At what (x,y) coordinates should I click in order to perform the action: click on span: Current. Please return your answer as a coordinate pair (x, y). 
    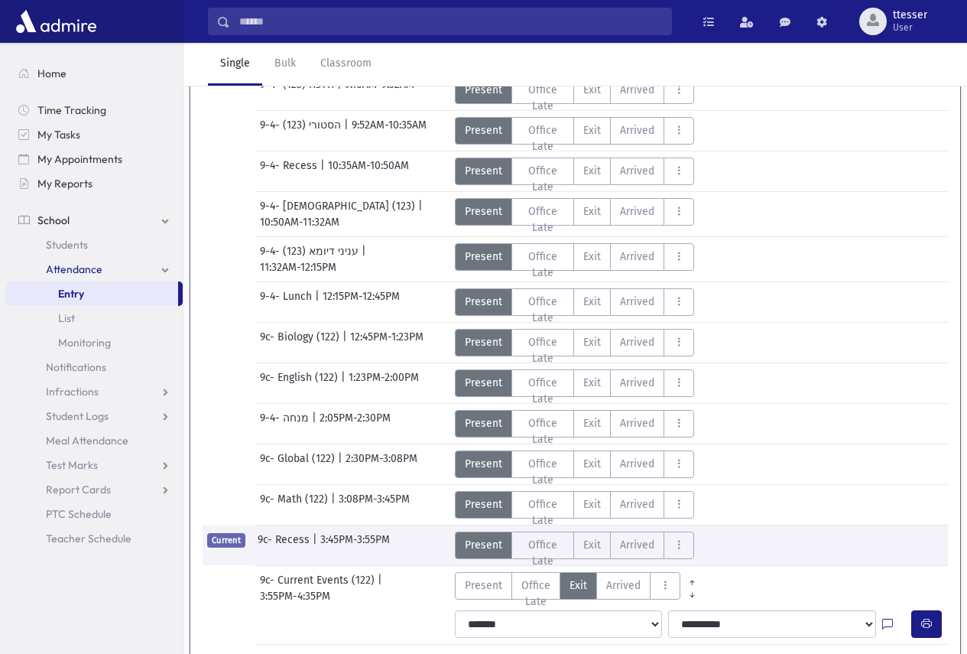
    Looking at the image, I should click on (226, 540).